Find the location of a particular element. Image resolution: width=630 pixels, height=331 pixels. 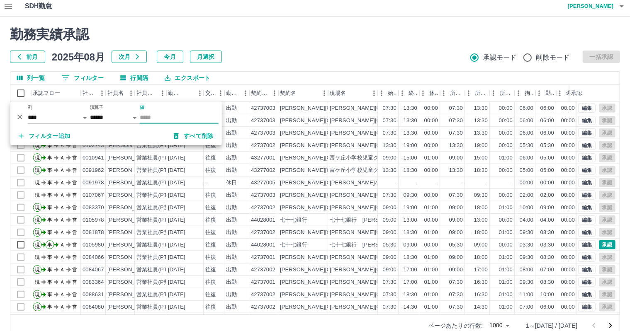

button: 今月 is located at coordinates (170, 57).